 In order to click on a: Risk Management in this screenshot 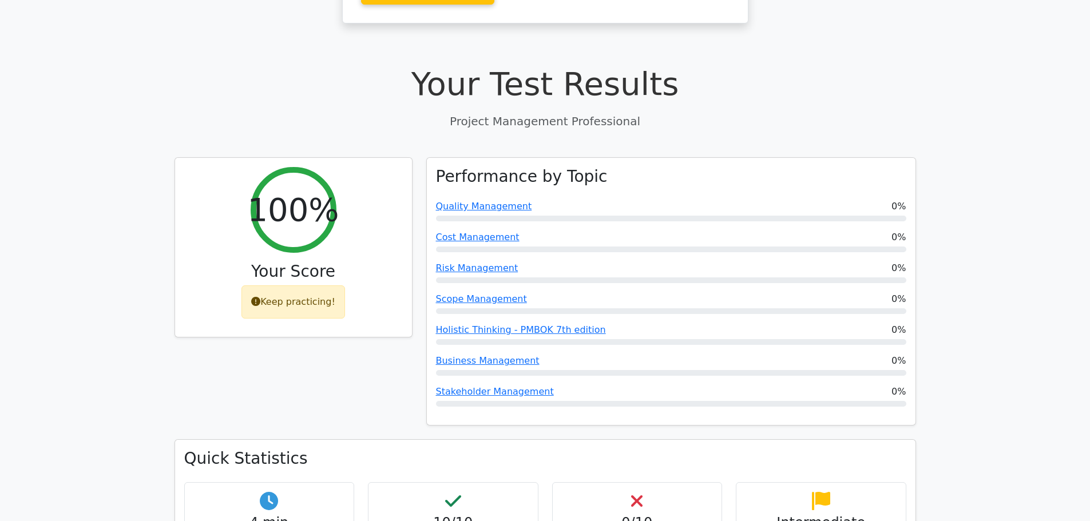, I will do `click(477, 268)`.